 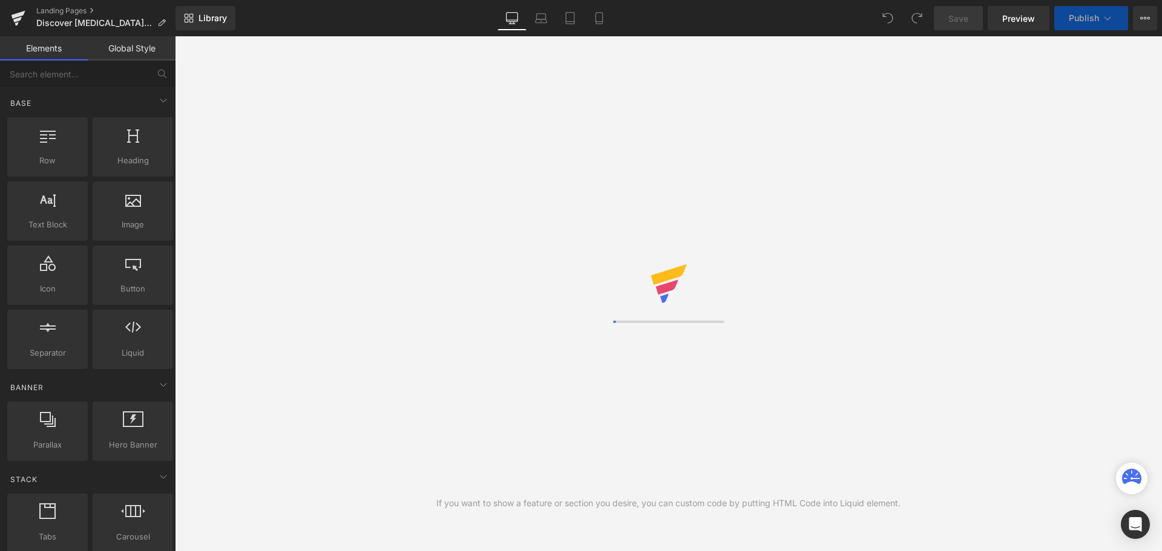 I want to click on div: Open Intercom Messenger, so click(x=1135, y=525).